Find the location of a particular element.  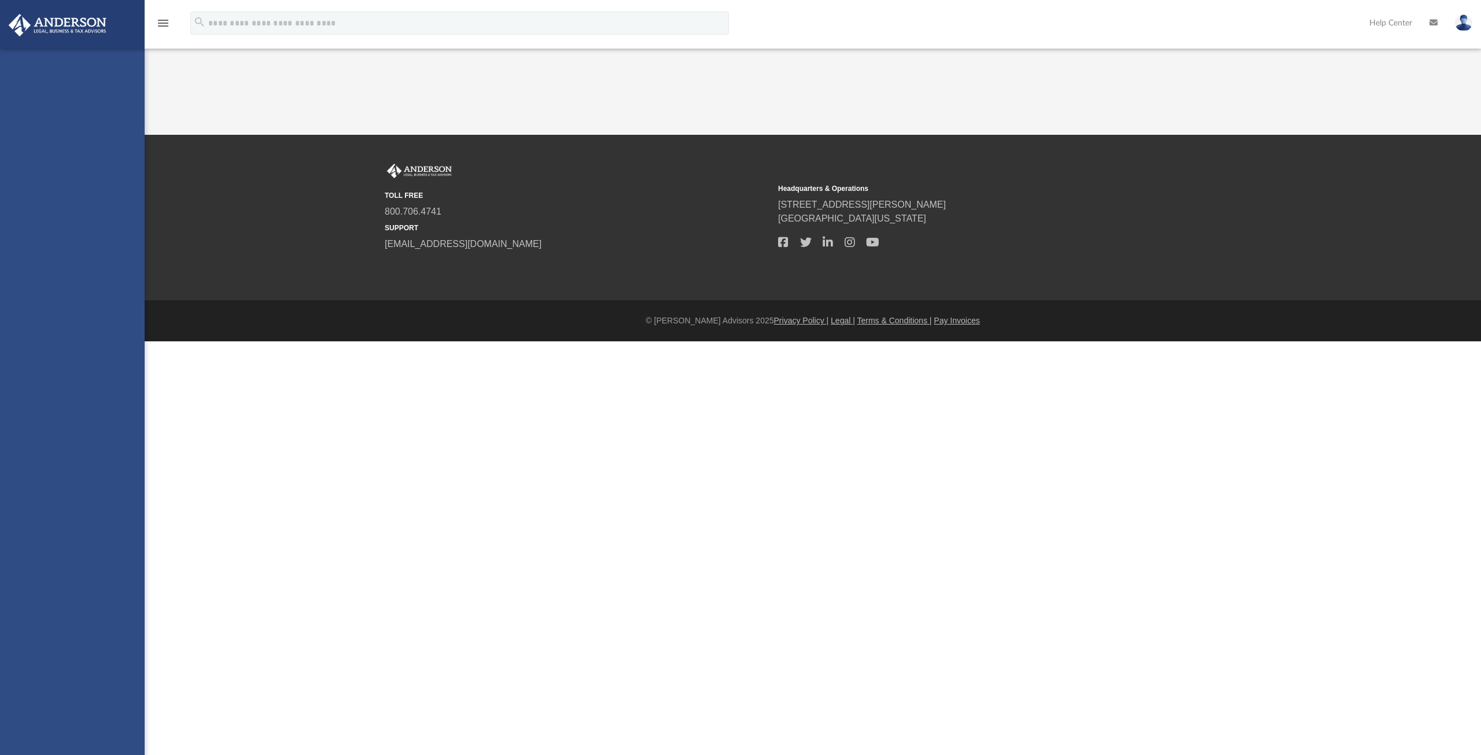

a: Pay Invoices is located at coordinates (956, 321).